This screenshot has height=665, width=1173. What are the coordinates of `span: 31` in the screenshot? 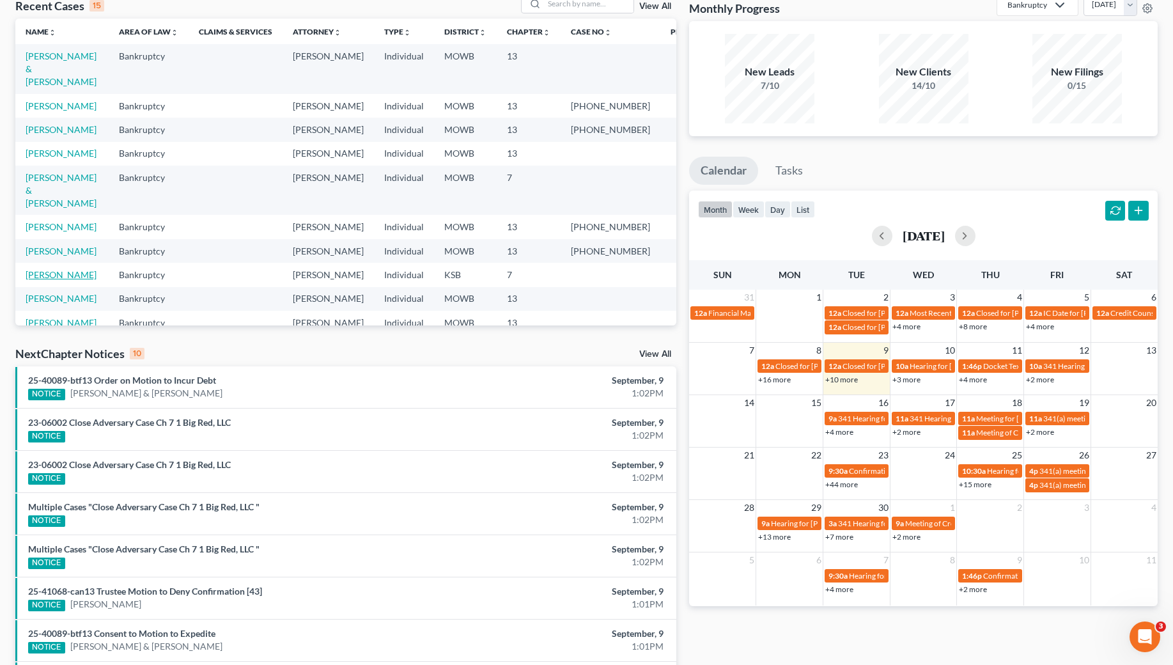 It's located at (749, 297).